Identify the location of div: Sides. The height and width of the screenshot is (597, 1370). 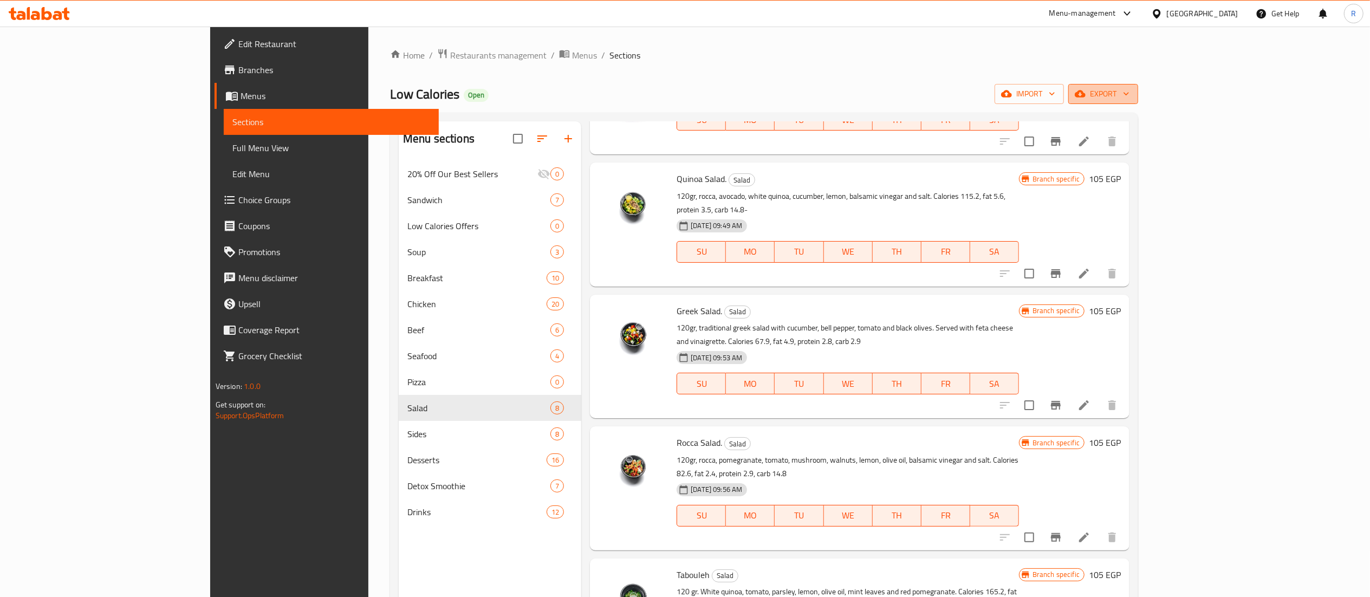
(479, 434).